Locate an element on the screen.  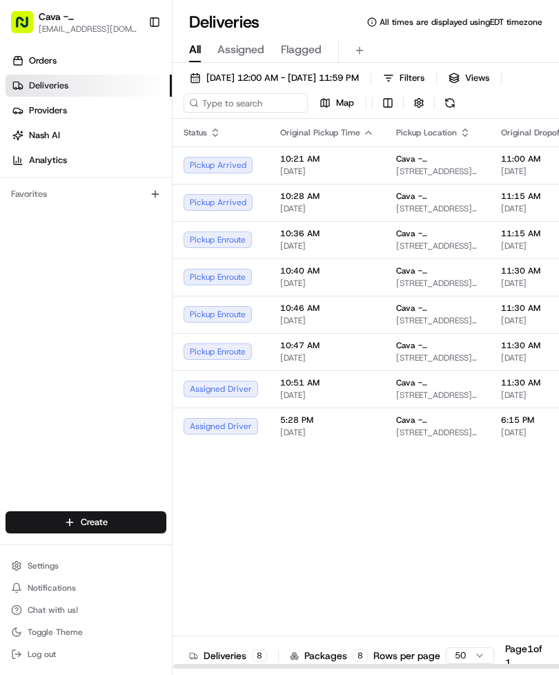
a: Orders is located at coordinates (88, 61).